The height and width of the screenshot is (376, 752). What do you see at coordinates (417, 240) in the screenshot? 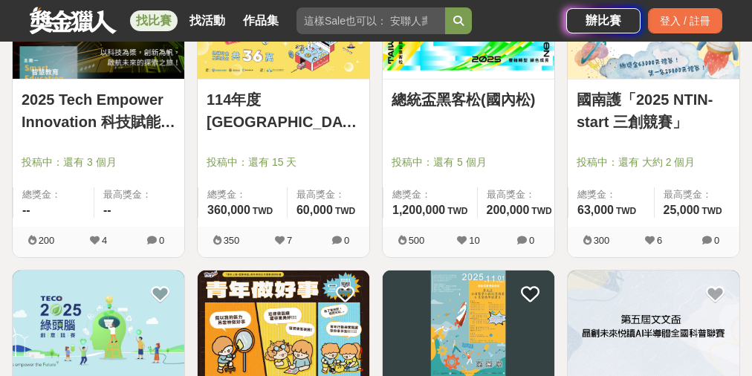
I see `span: 500` at bounding box center [417, 240].